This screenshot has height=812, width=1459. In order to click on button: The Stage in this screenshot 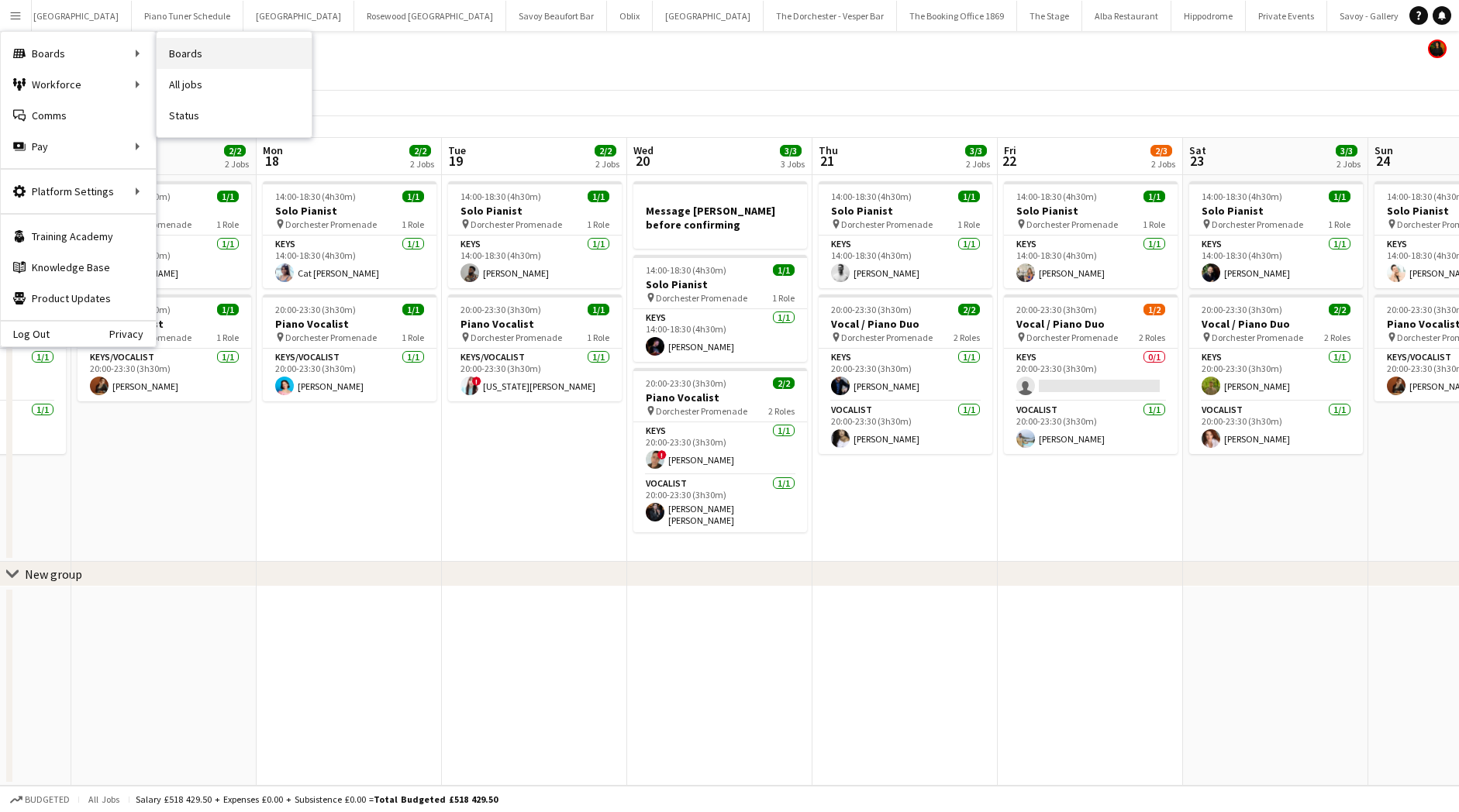, I will do `click(1050, 15)`.